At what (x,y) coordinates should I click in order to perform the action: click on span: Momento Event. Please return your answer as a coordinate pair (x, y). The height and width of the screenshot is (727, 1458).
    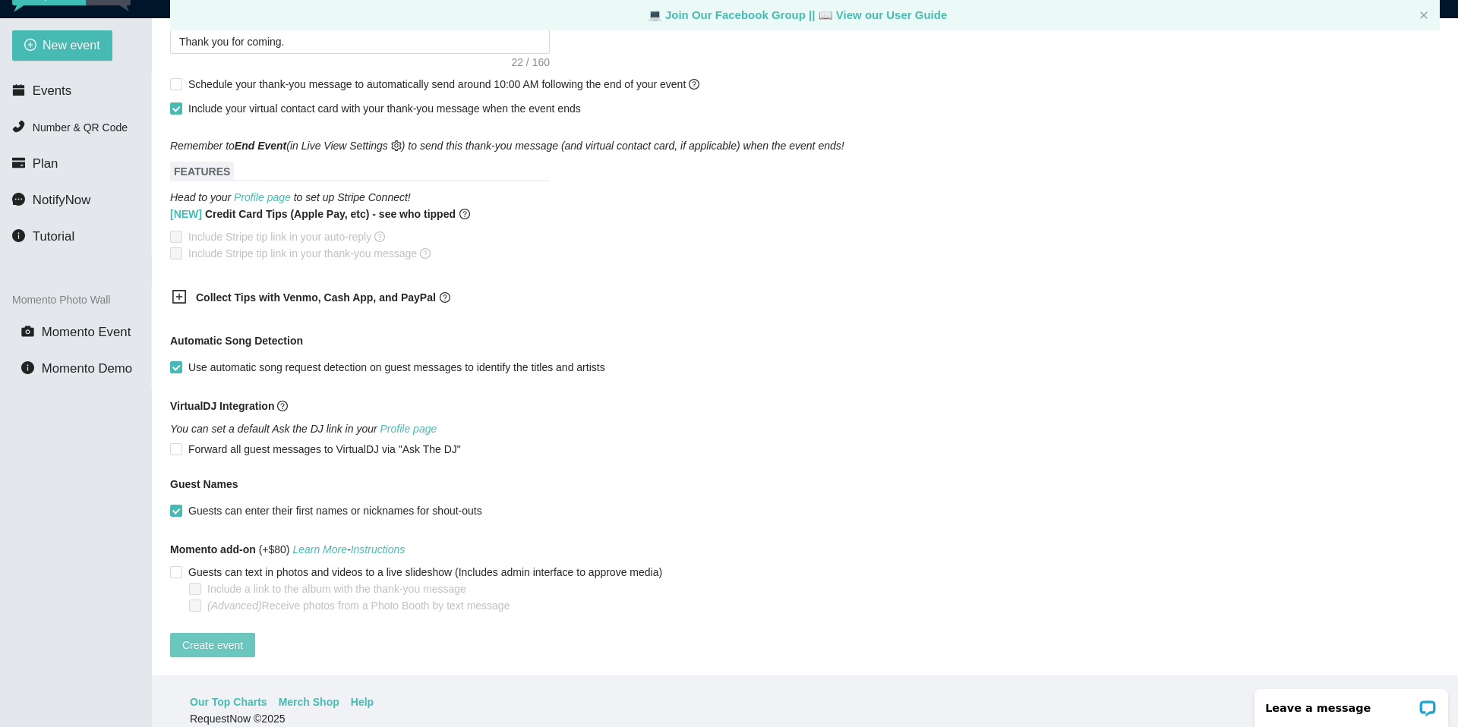
    Looking at the image, I should click on (87, 332).